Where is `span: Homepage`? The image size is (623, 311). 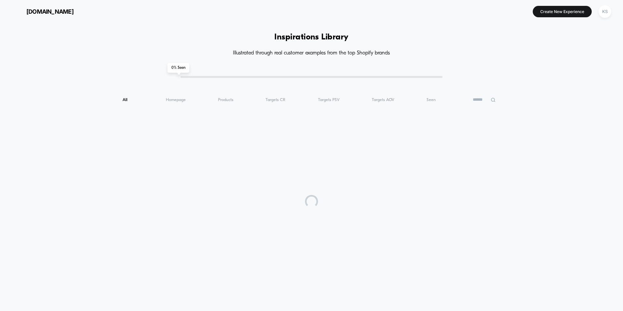
span: Homepage is located at coordinates (176, 100).